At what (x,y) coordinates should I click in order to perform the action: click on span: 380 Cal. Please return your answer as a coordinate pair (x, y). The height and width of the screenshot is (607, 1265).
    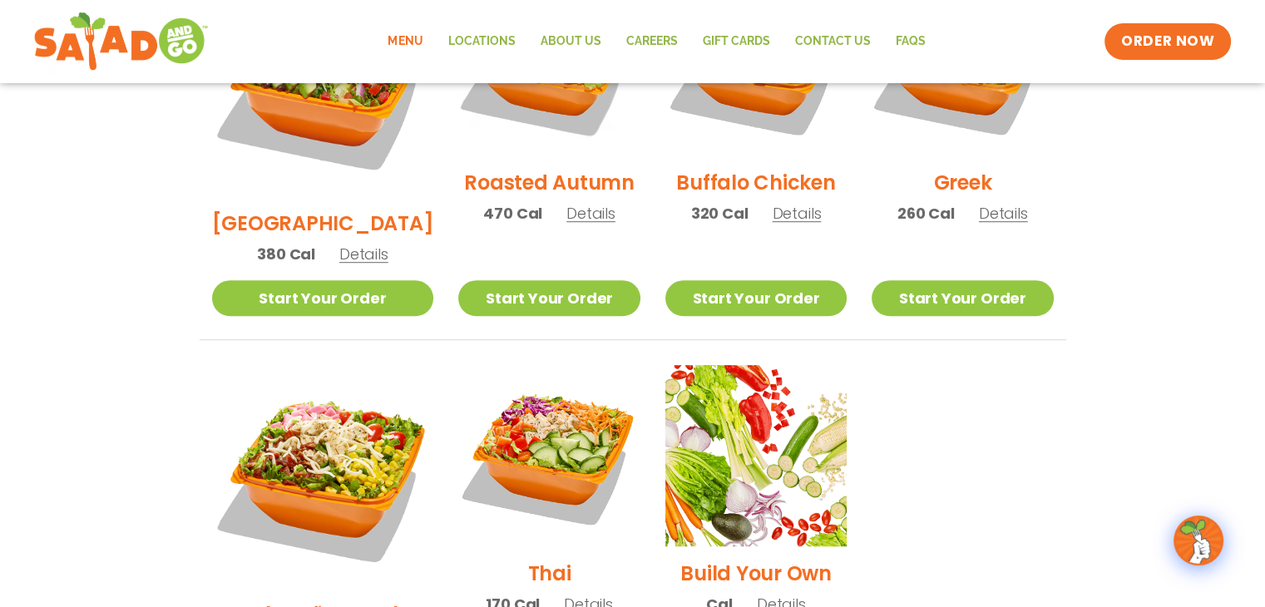
    Looking at the image, I should click on (286, 254).